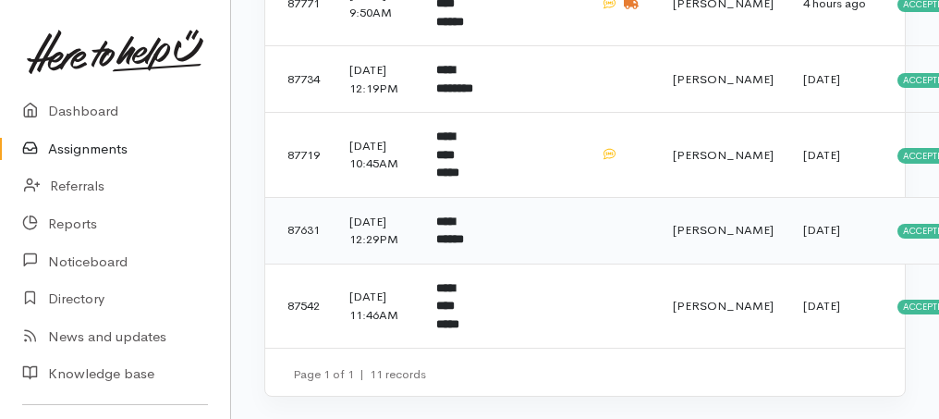 The width and height of the screenshot is (939, 419). I want to click on td: 87719, so click(299, 155).